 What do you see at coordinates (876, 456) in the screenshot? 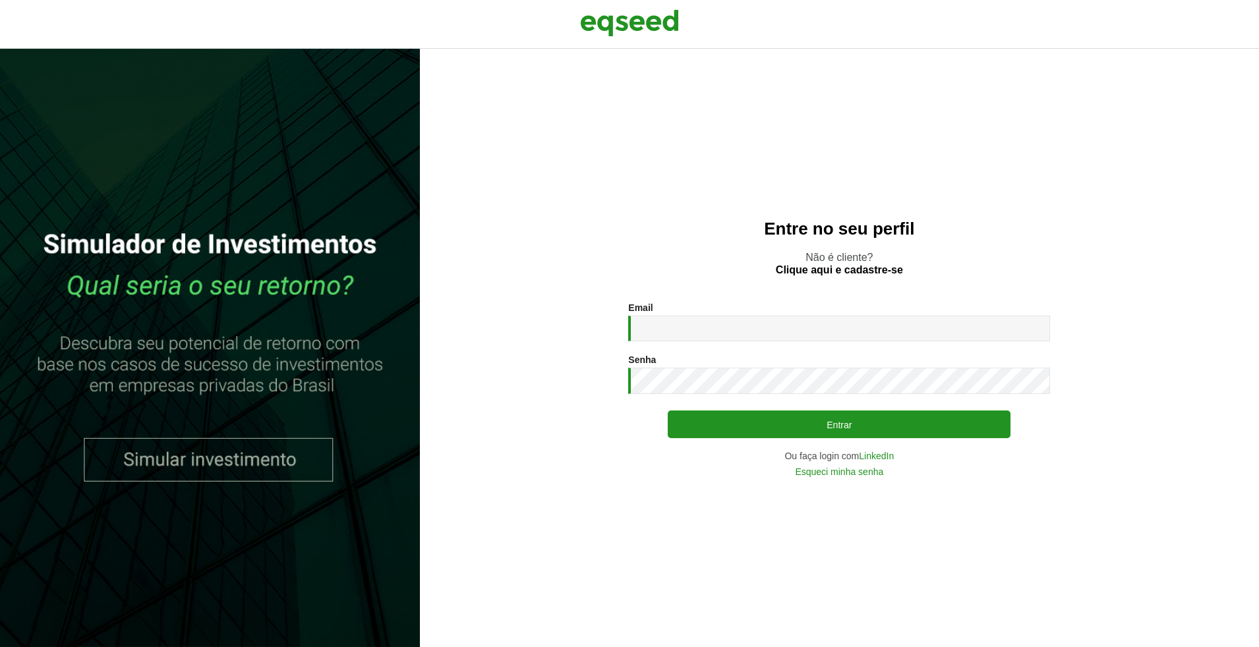
I see `a: LinkedIn` at bounding box center [876, 456].